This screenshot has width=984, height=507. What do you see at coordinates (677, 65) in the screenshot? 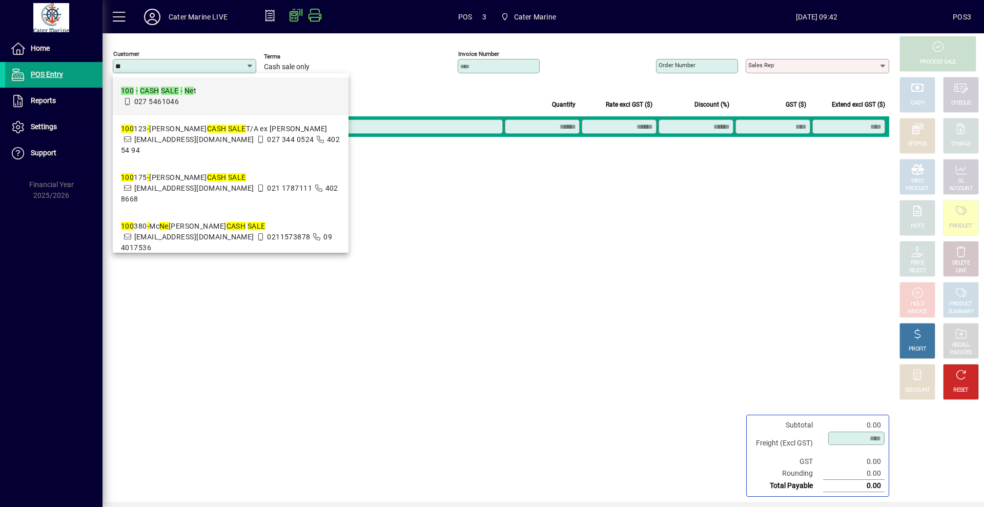
I see `mat-label: Order number` at bounding box center [677, 65].